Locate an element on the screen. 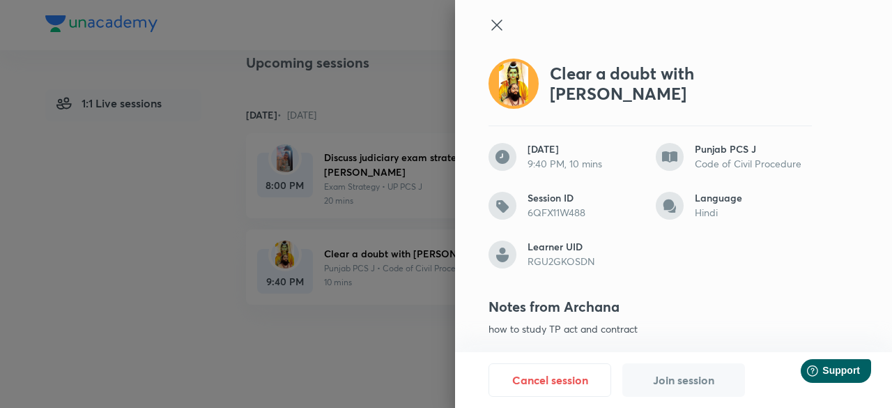 This screenshot has height=408, width=892. h4: Notes from Archana is located at coordinates (651, 307).